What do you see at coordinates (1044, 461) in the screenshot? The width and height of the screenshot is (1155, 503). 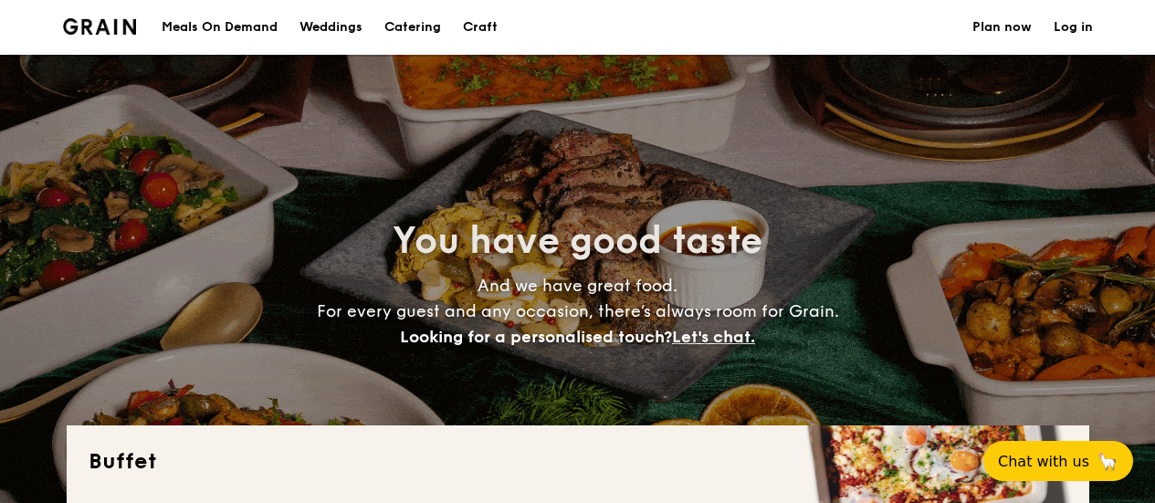 I see `span: Chat with us` at bounding box center [1044, 461].